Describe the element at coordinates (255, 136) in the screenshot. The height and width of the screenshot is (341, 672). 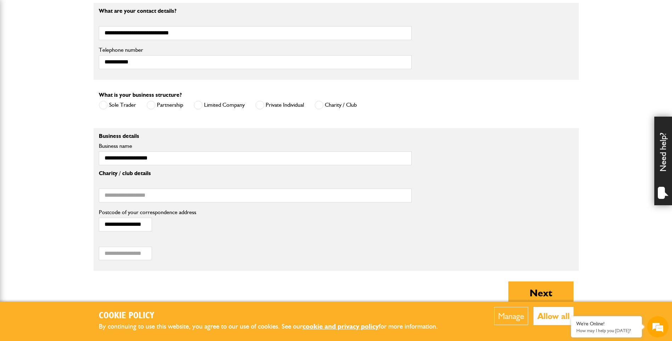
I see `p: Business details` at that location.